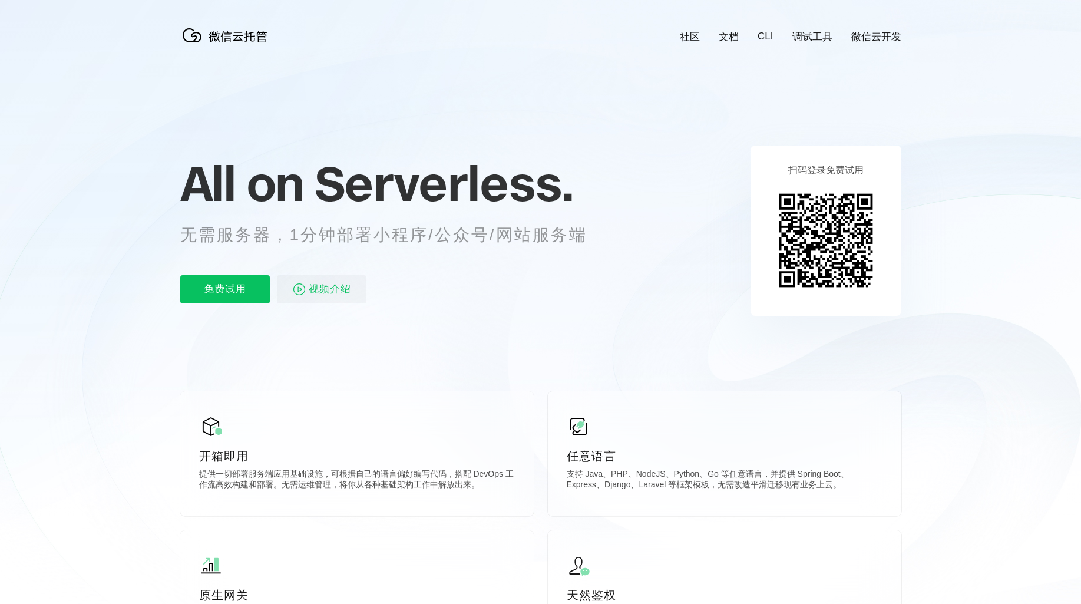 The height and width of the screenshot is (604, 1081). Describe the element at coordinates (725, 456) in the screenshot. I see `p: 任意语言` at that location.